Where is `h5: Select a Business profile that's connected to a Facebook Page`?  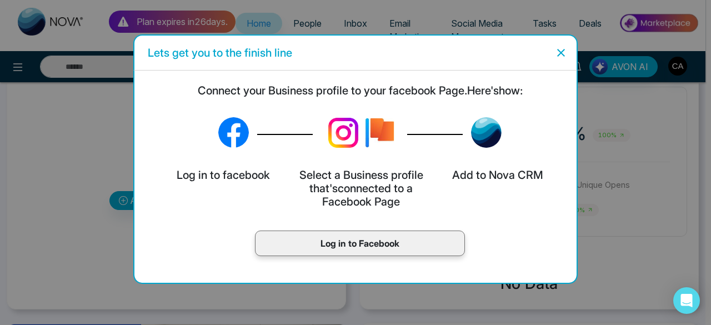 h5: Select a Business profile that's connected to a Facebook Page is located at coordinates (361, 188).